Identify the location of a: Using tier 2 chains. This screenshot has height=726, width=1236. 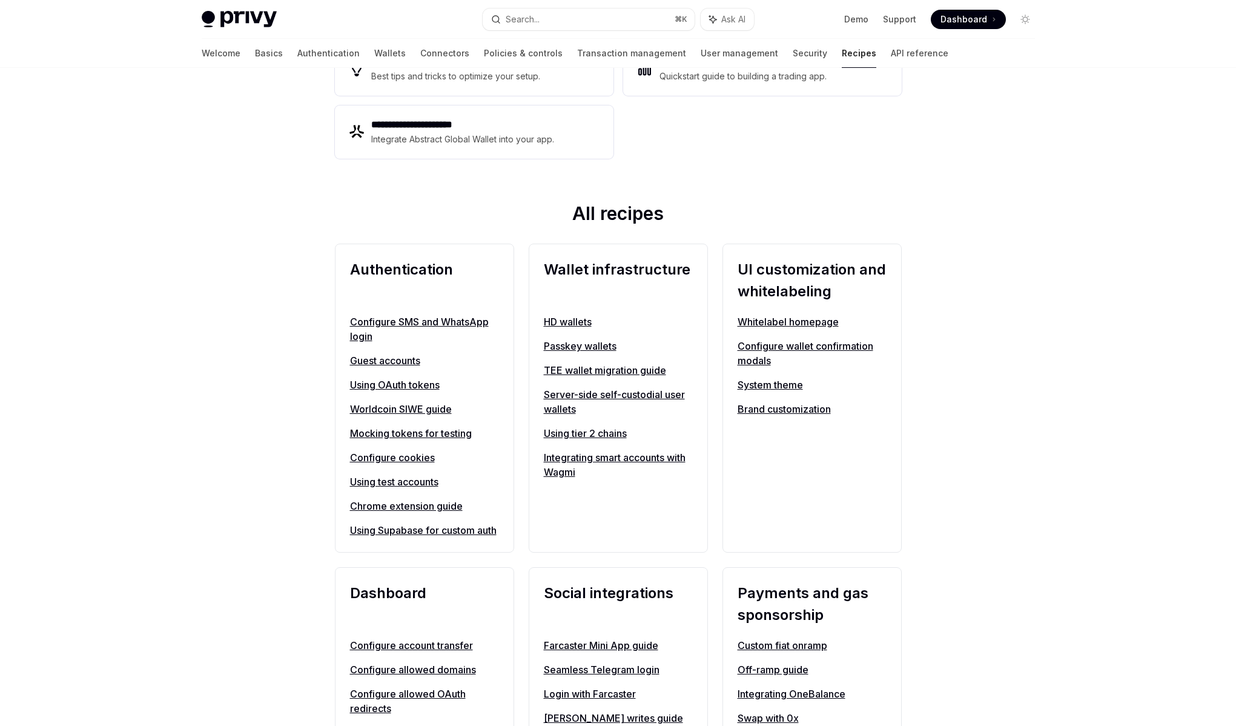
(618, 433).